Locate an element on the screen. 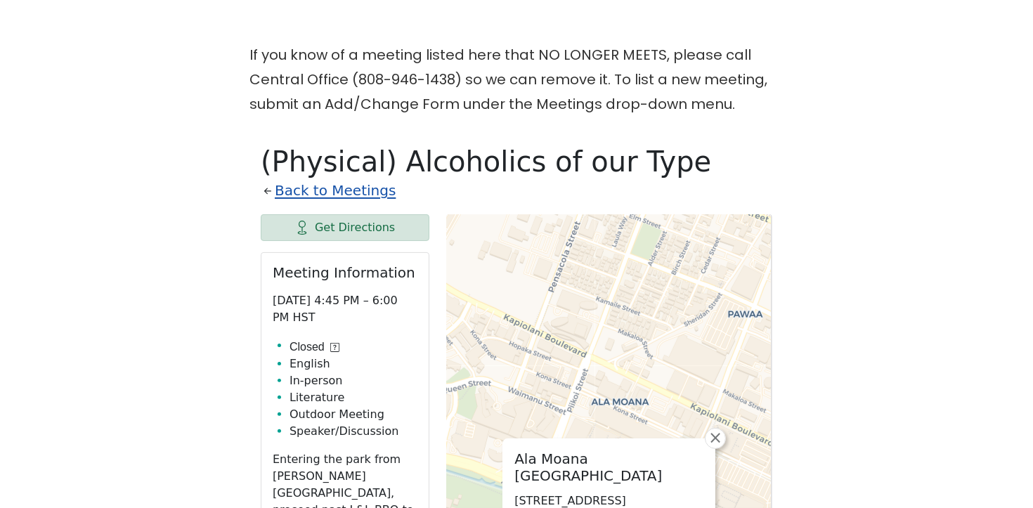  a: Back to Meetings is located at coordinates (335, 190).